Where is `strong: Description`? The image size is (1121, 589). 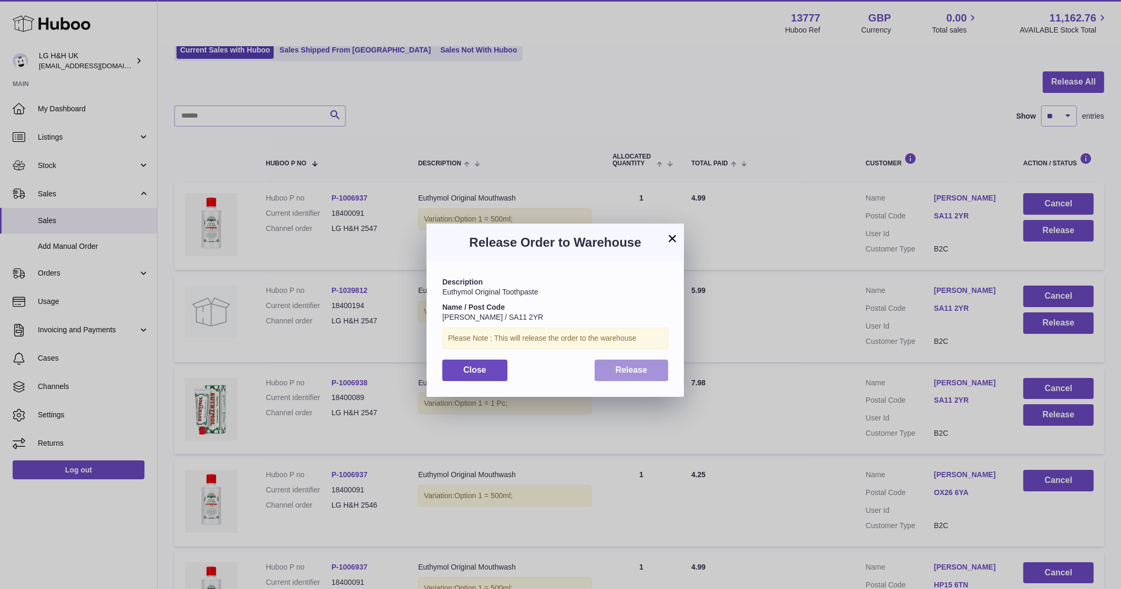
strong: Description is located at coordinates (462, 282).